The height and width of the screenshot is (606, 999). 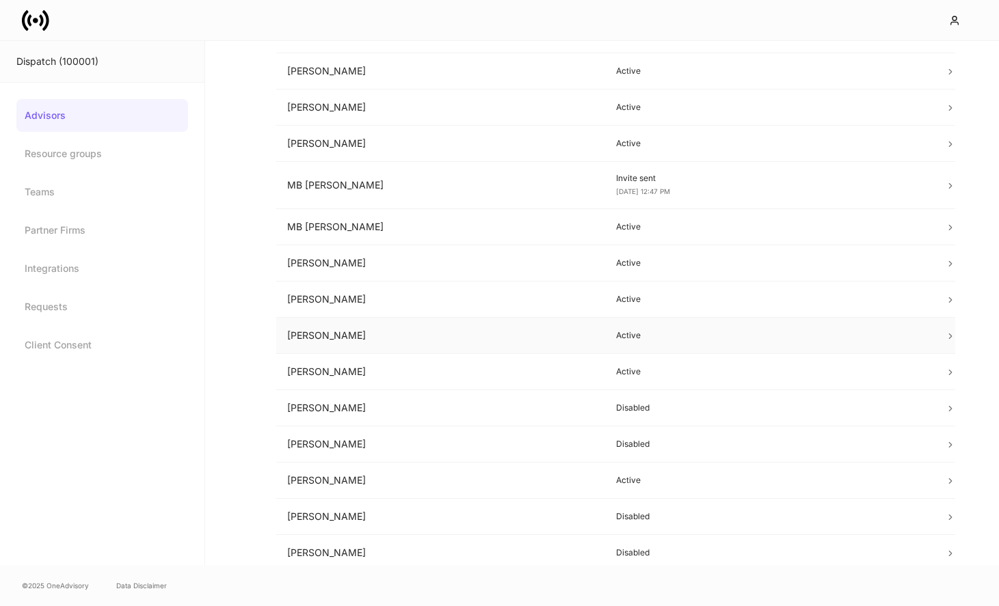 What do you see at coordinates (102, 230) in the screenshot?
I see `a: Partner Firms` at bounding box center [102, 230].